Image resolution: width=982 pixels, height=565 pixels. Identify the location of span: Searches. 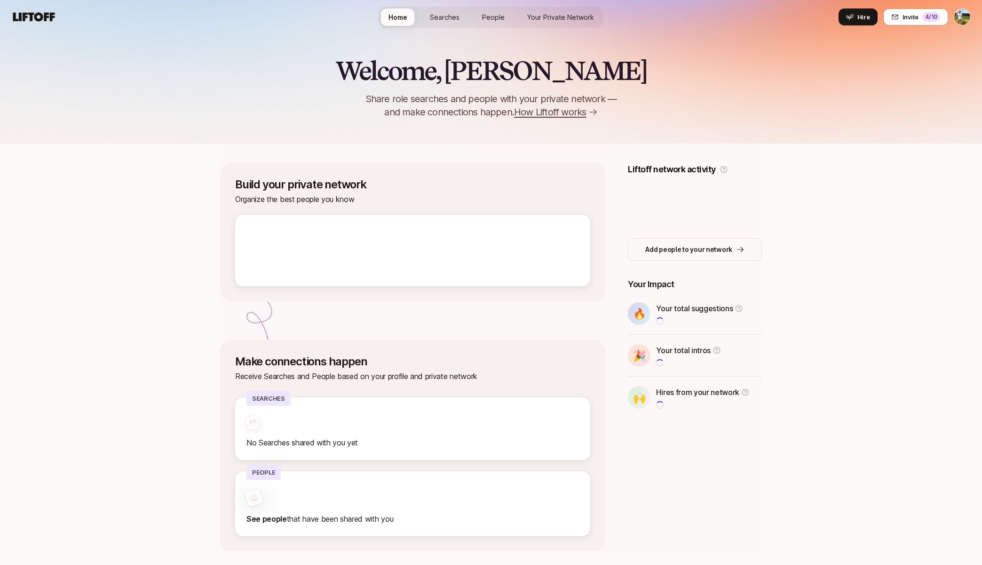
(445, 17).